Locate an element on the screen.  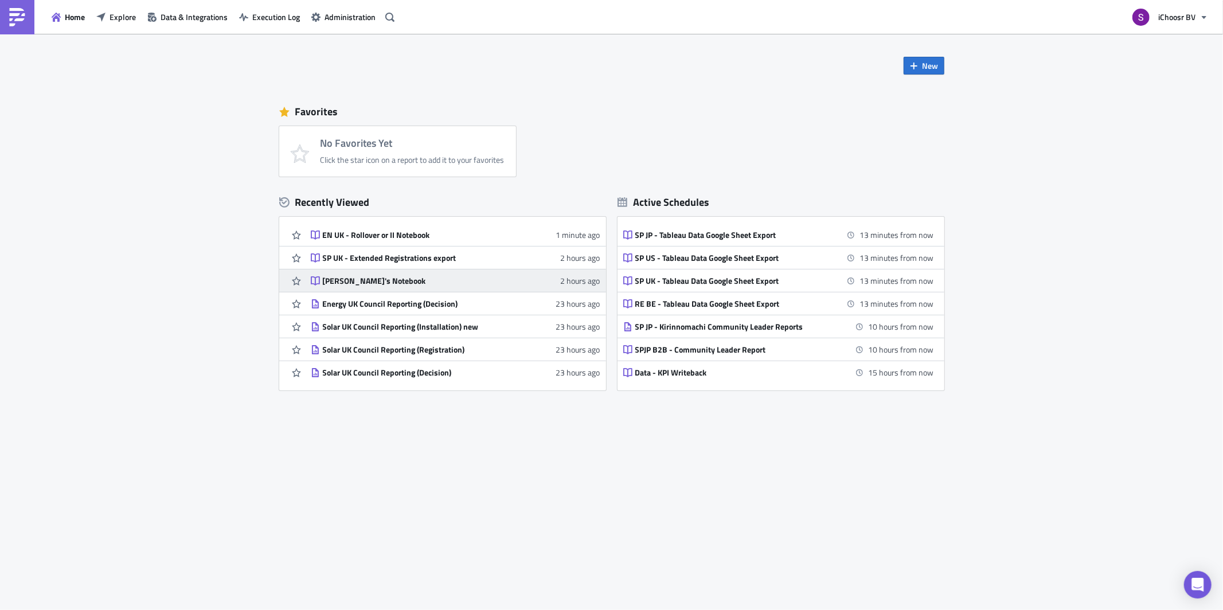
h4: No Favorites Yet is located at coordinates (412, 143).